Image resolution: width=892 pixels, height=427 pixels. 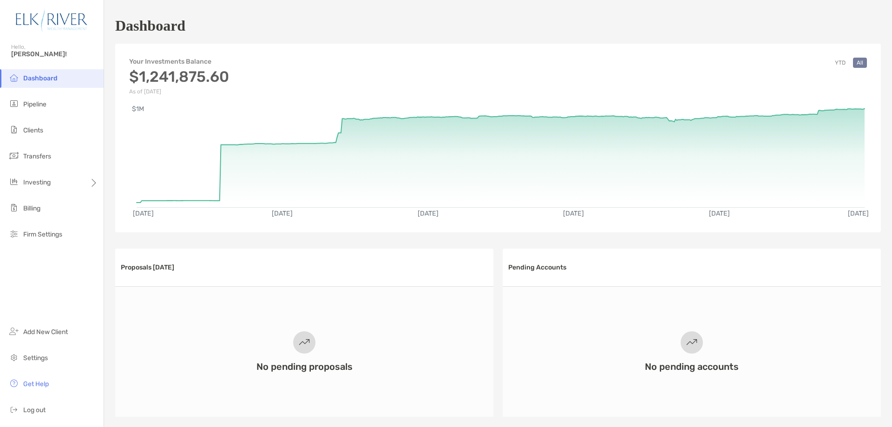 What do you see at coordinates (14, 357) in the screenshot?
I see `img: settings icon` at bounding box center [14, 357].